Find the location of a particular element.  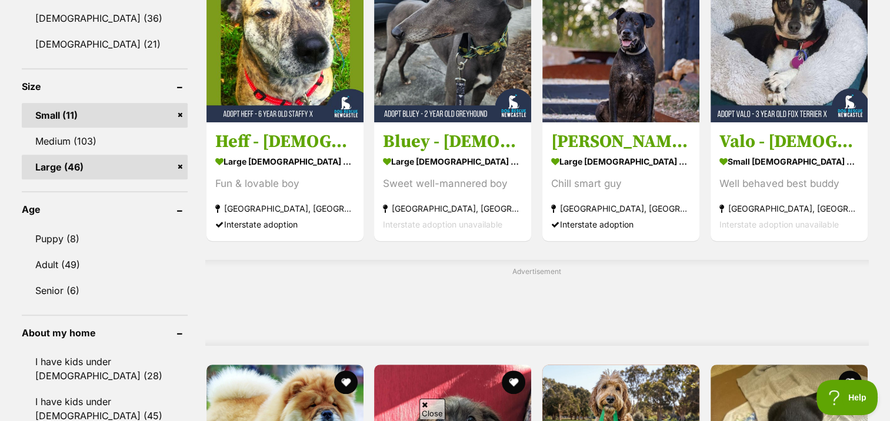

div: Advertisement is located at coordinates (537, 303).